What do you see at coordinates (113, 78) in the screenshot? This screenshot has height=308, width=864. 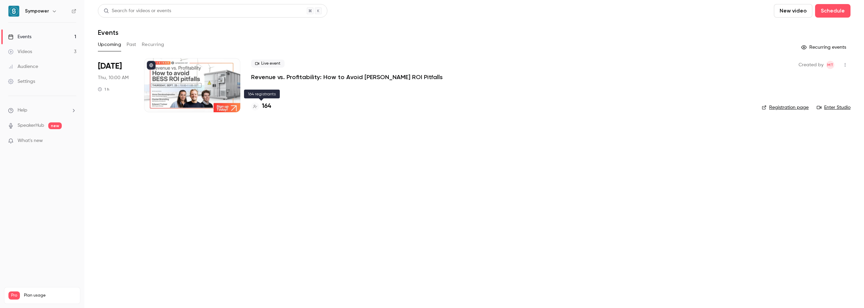 I see `span: Thu, 10:00 AM` at bounding box center [113, 78].